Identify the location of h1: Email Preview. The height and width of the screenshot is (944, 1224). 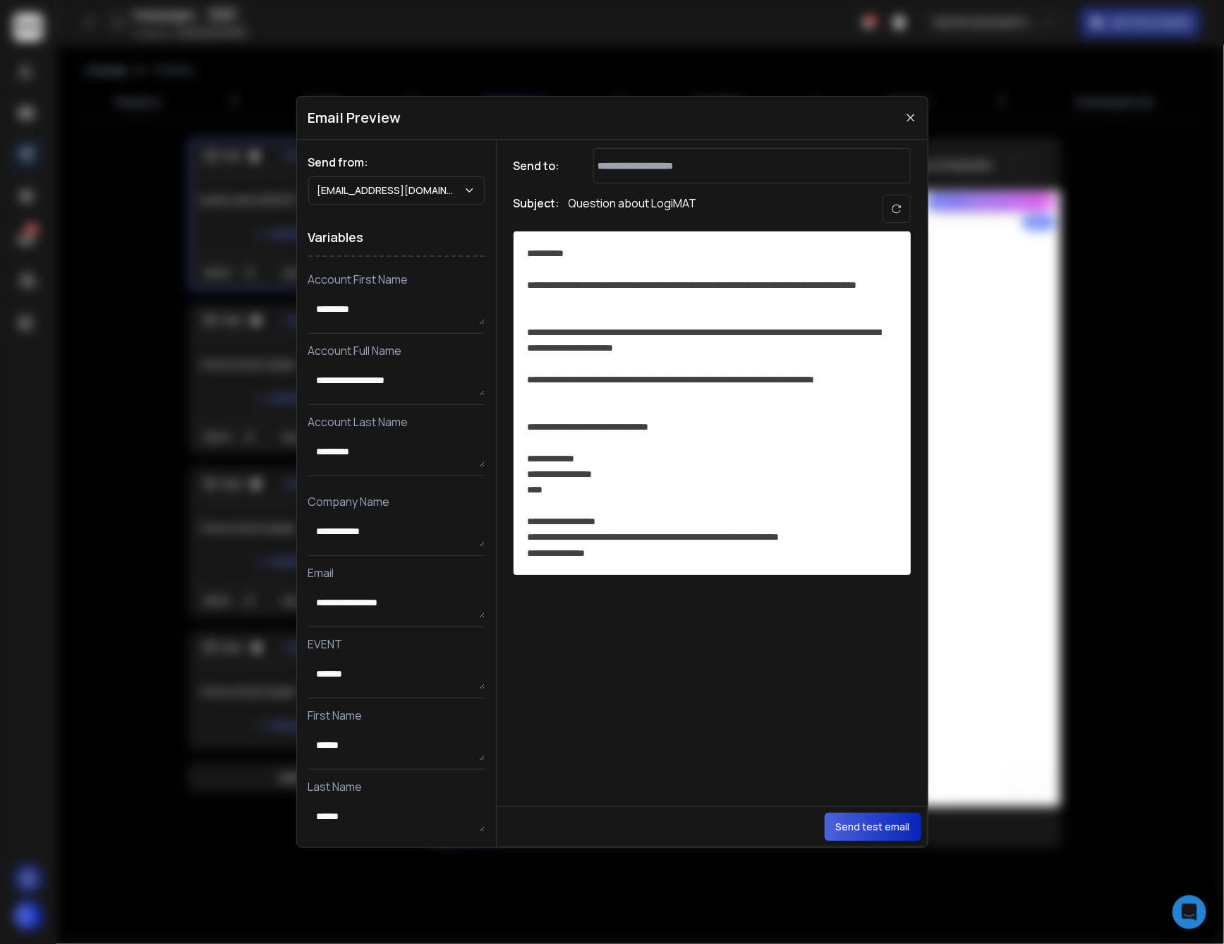
(355, 118).